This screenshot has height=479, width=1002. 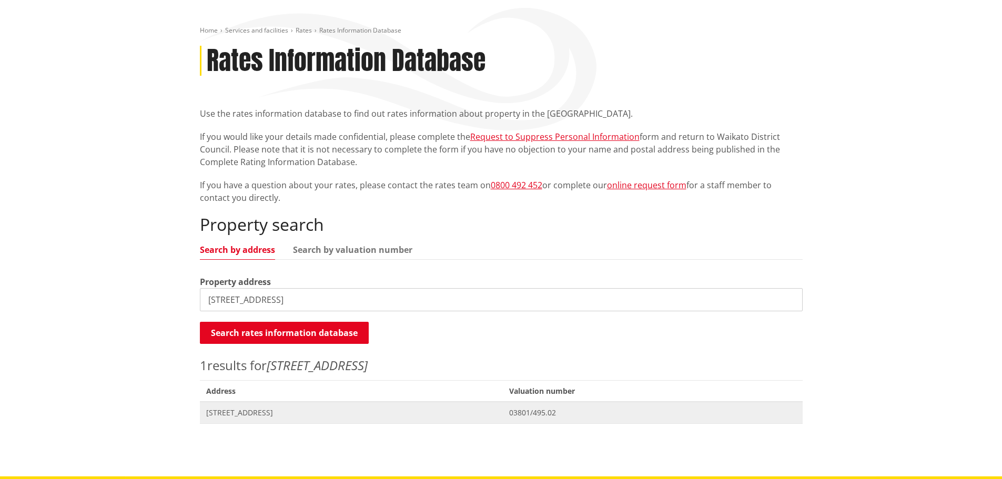 What do you see at coordinates (352, 250) in the screenshot?
I see `a: Search by valuation number` at bounding box center [352, 250].